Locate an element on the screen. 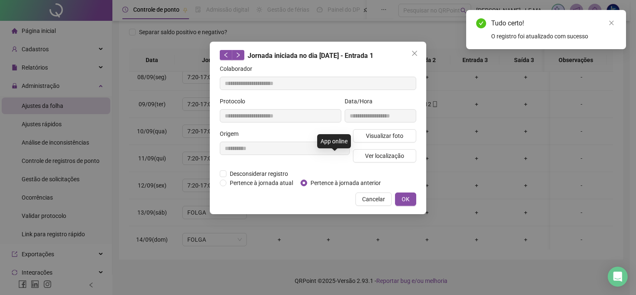 The height and width of the screenshot is (295, 636). span: OK is located at coordinates (406, 199).